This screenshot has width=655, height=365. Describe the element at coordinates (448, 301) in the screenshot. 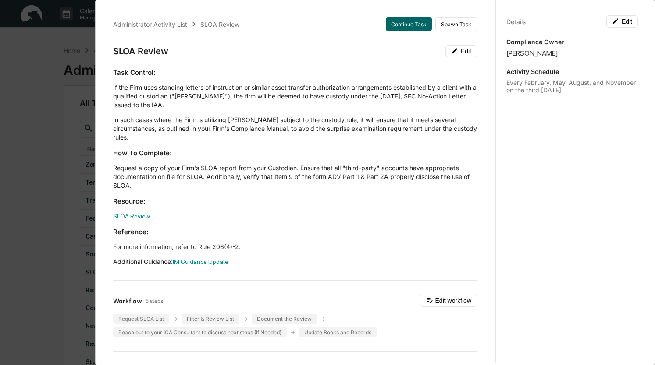

I see `button: Edit workflow` at that location.